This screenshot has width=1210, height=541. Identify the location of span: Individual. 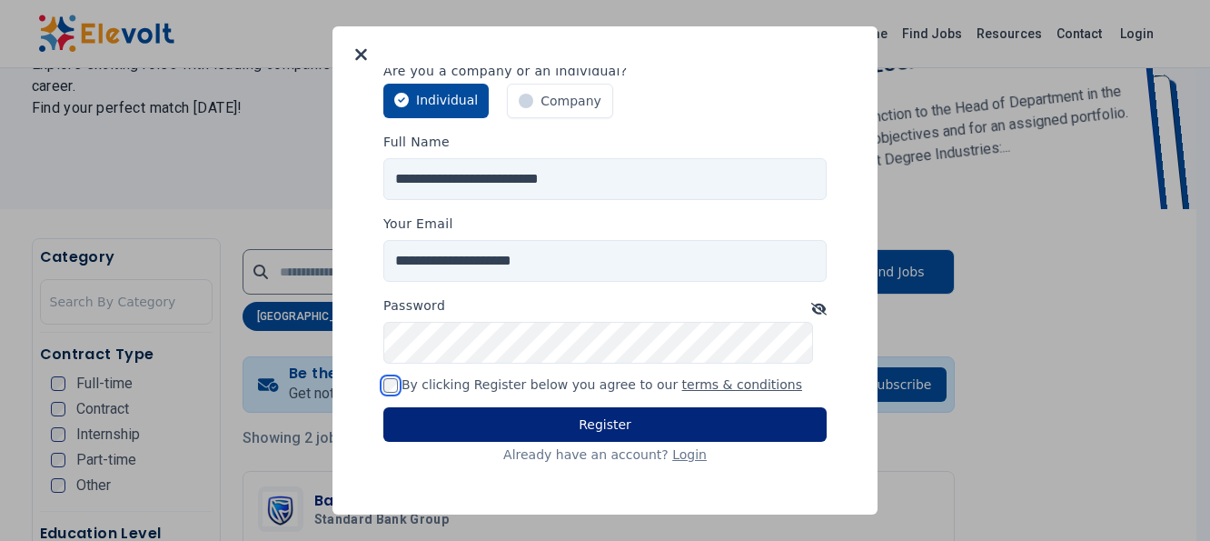
(447, 100).